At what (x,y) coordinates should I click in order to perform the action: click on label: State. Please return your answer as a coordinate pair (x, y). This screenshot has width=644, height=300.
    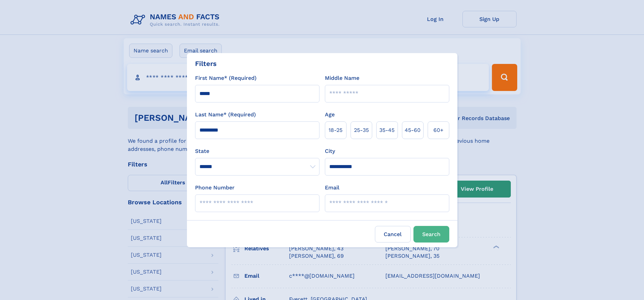
    Looking at the image, I should click on (257, 151).